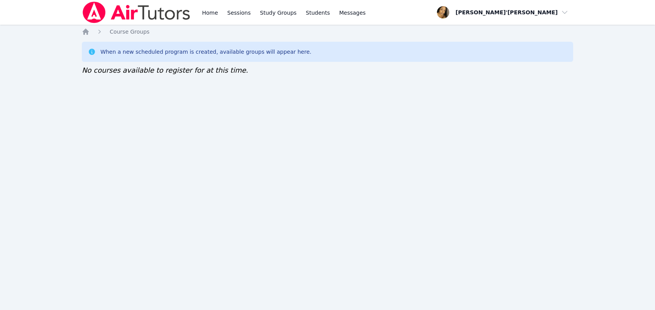 The height and width of the screenshot is (310, 655). I want to click on nav: Breadcrumb, so click(328, 32).